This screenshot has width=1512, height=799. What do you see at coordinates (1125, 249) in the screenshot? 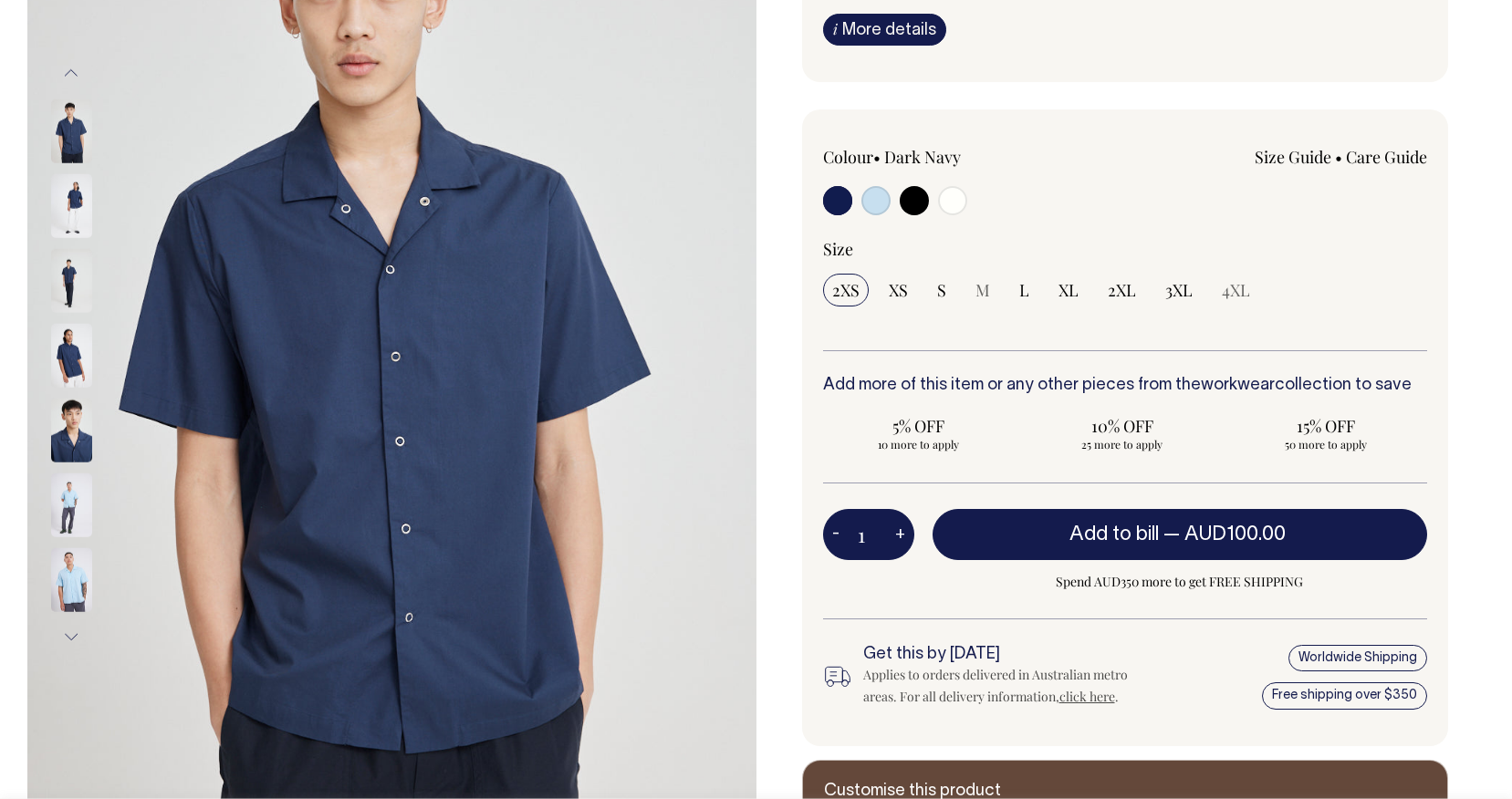
I see `div: Size` at bounding box center [1125, 249].